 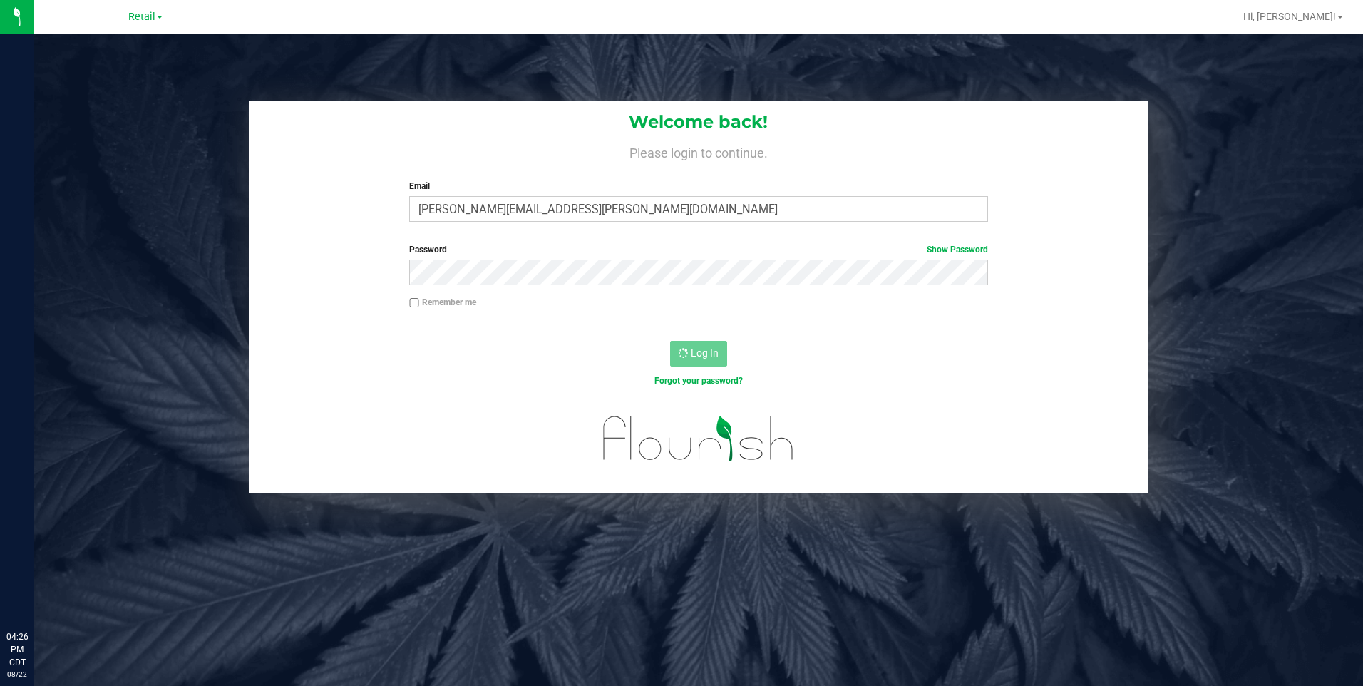 What do you see at coordinates (699, 151) in the screenshot?
I see `h4: Please login to continue.` at bounding box center [699, 151].